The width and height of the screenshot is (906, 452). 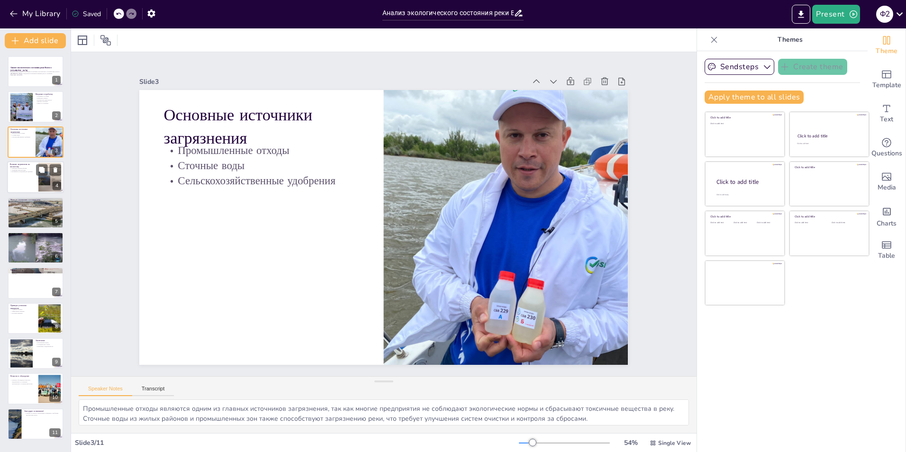 I want to click on p: Спасибо за участие в презентации и внимание к проблемам экологии реки Волги., so click(x=42, y=414).